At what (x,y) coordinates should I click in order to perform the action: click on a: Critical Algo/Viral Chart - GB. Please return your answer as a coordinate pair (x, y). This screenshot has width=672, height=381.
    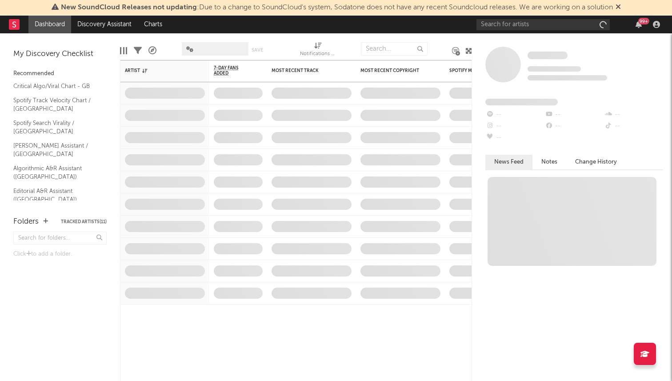
    Looking at the image, I should click on (56, 86).